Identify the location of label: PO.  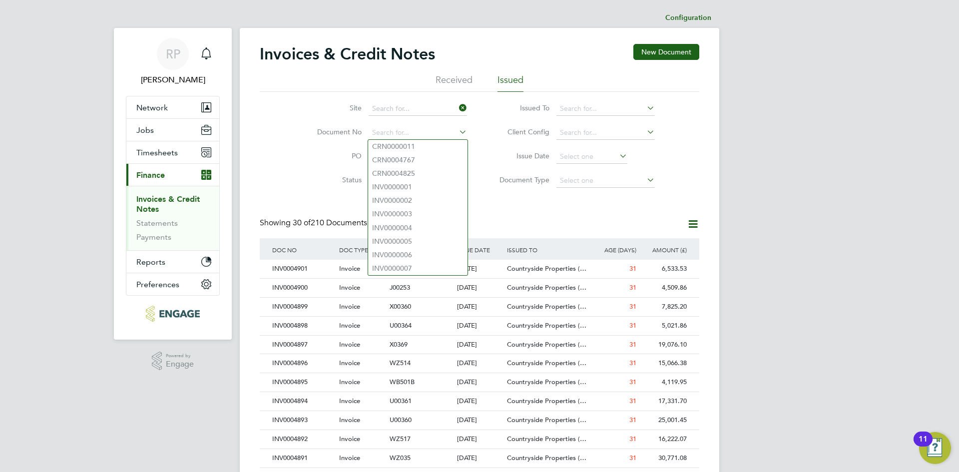
(333, 156).